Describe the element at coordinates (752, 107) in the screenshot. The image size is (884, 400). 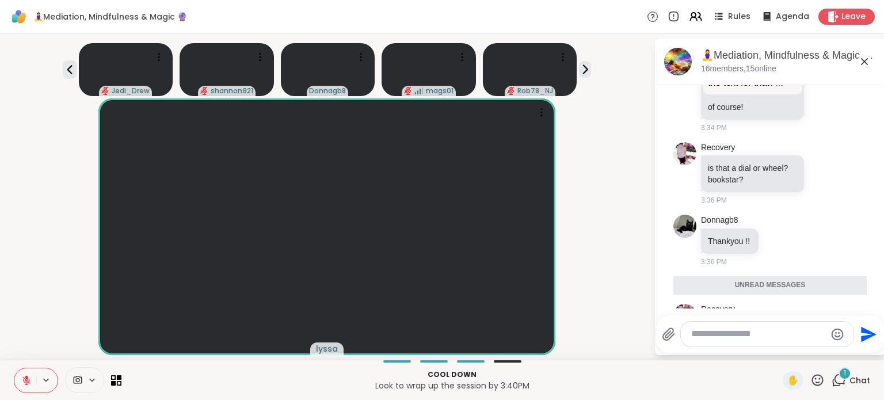
I see `p: of course!` at that location.